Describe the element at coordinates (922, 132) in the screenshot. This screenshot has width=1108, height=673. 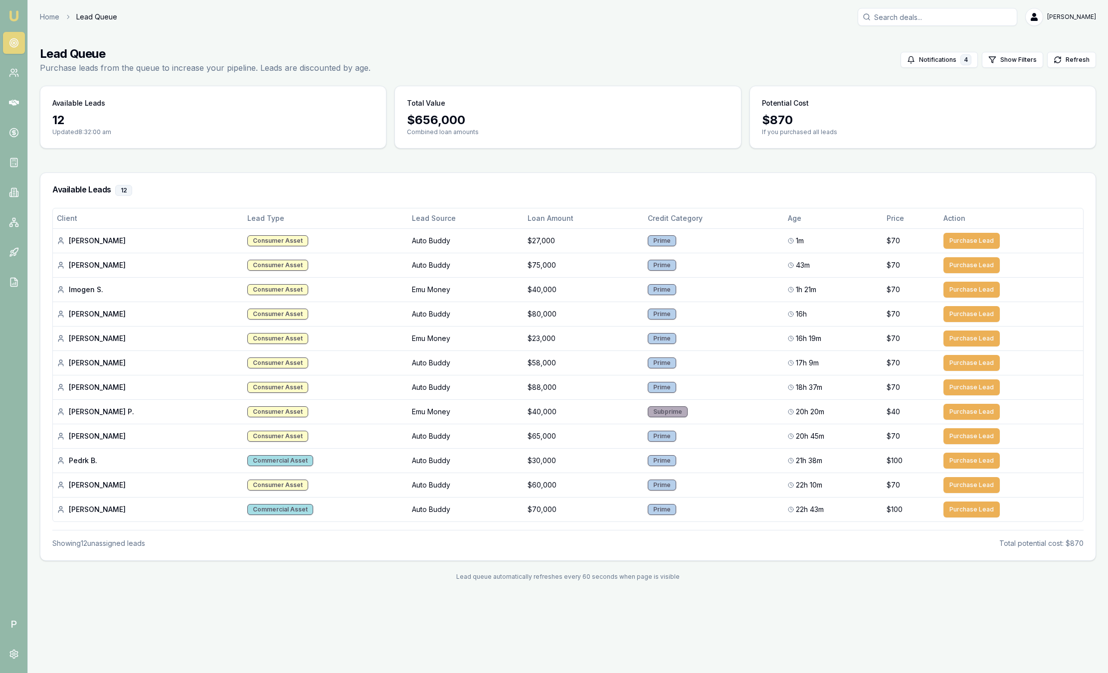
I see `p: If you purchased all leads` at that location.